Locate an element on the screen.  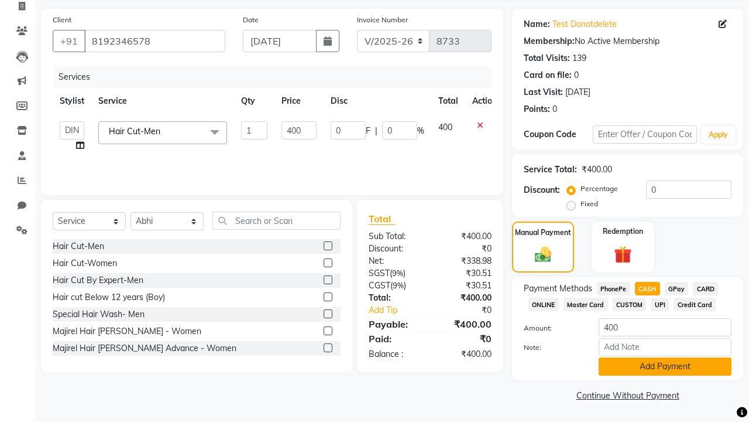
input: Search by Name/Mobile/Email/Code is located at coordinates (155, 41).